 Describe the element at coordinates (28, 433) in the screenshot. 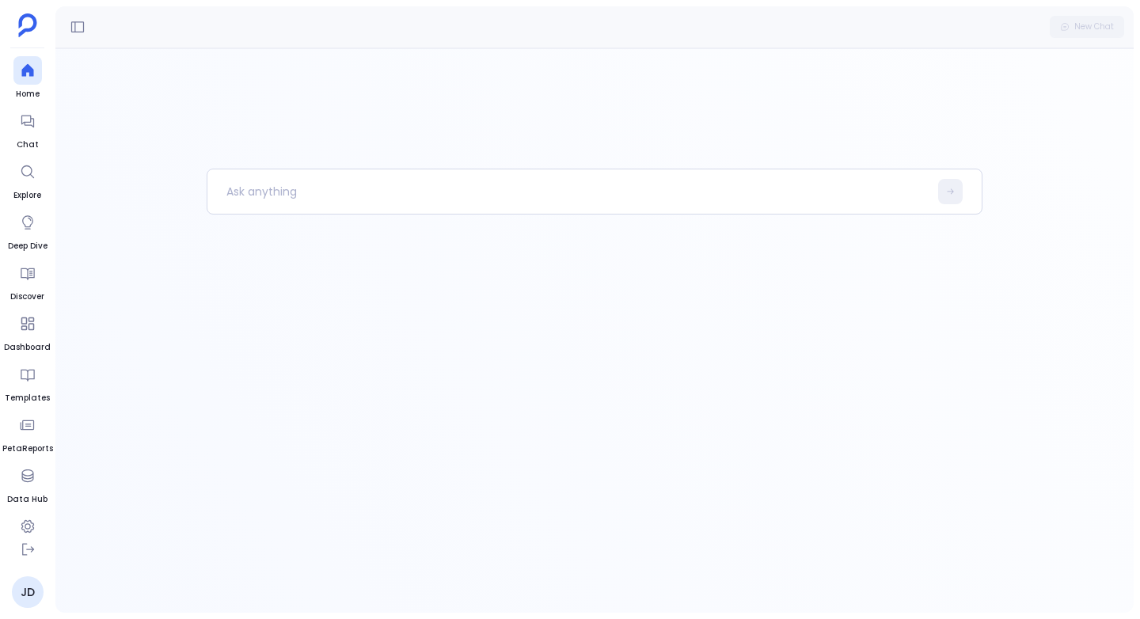

I see `a: PetaReports` at that location.